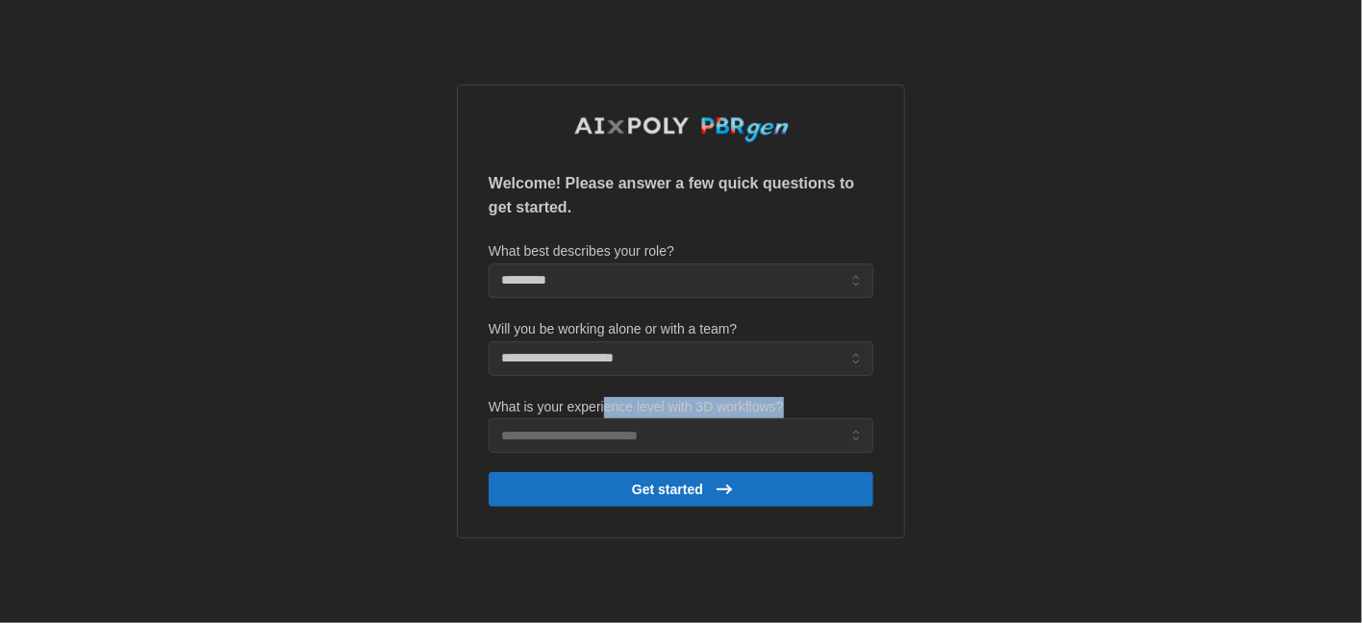 Image resolution: width=1362 pixels, height=623 pixels. What do you see at coordinates (681, 489) in the screenshot?
I see `button: Get started` at bounding box center [681, 489].